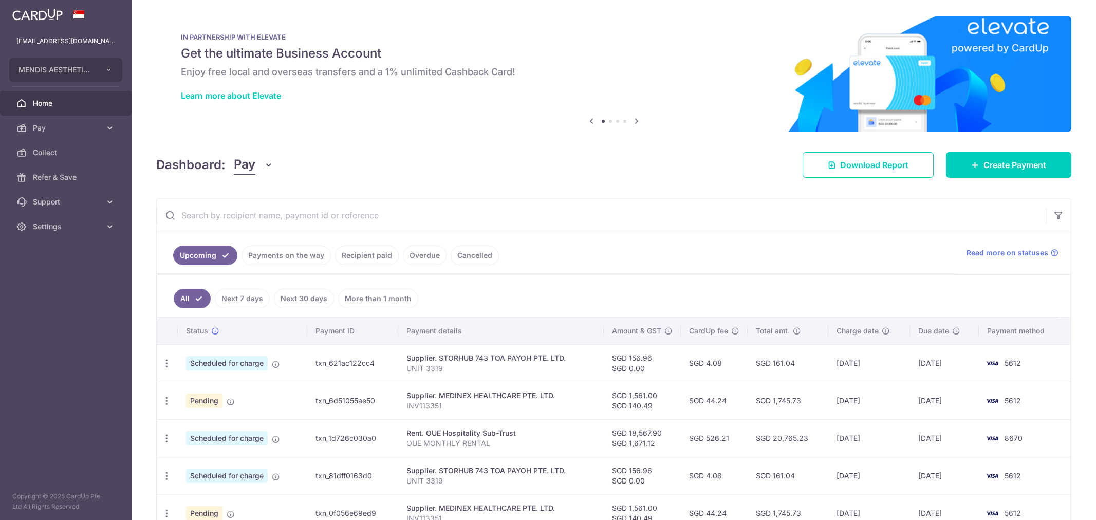  Describe the element at coordinates (501, 433) in the screenshot. I see `div: Rent. OUE Hospitality Sub-Trust` at that location.